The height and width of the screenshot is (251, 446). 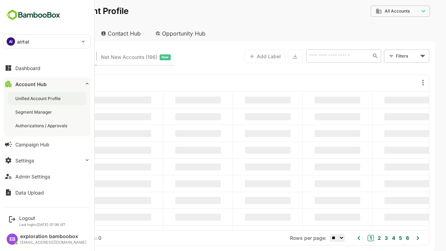 I want to click on div: EB, so click(x=12, y=239).